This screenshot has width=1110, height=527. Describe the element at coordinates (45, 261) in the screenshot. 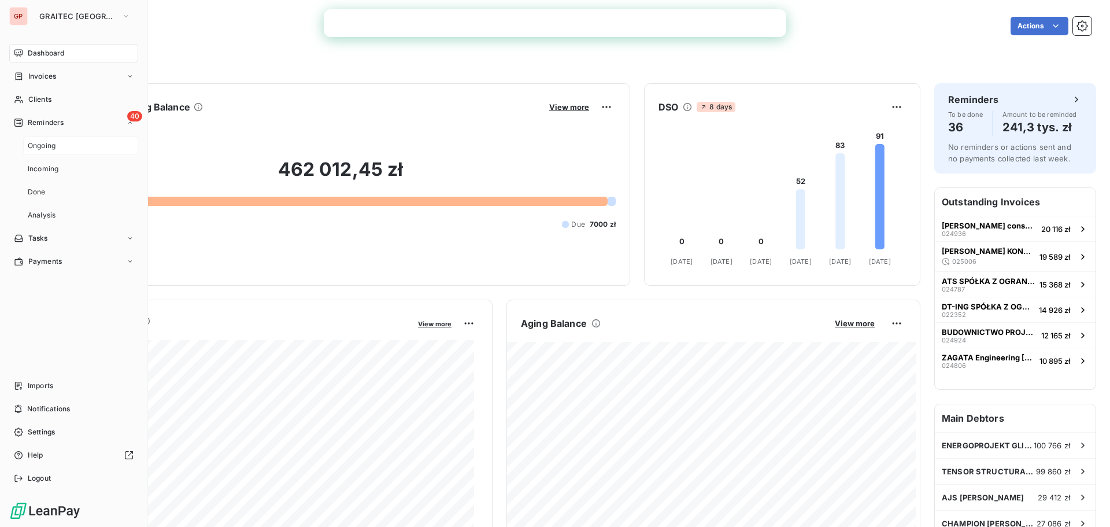

I see `span: Payments` at that location.